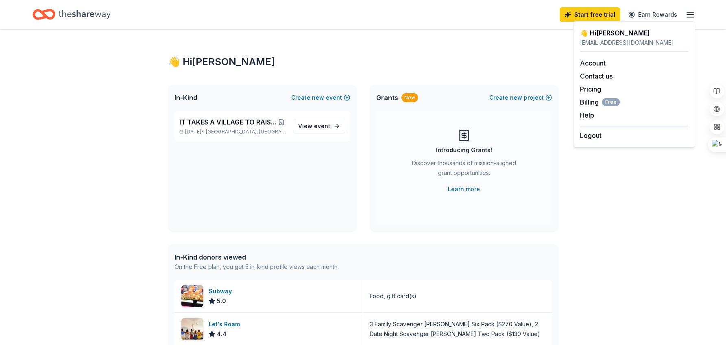 The image size is (726, 345). I want to click on a: Account, so click(592, 63).